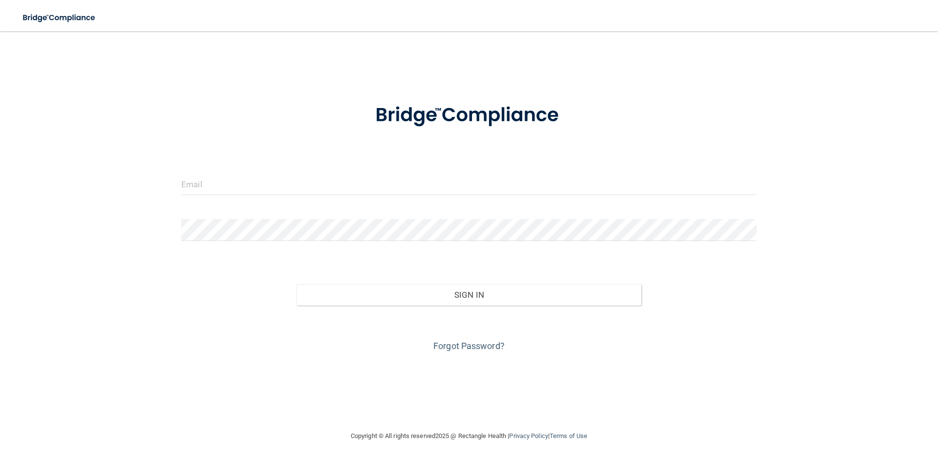  Describe the element at coordinates (469, 345) in the screenshot. I see `a: Forgot Password?` at that location.